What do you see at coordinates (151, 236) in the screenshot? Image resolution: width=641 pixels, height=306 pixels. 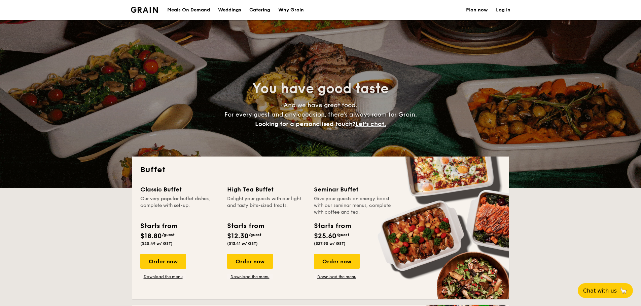 I see `span: $18.80` at bounding box center [151, 236].